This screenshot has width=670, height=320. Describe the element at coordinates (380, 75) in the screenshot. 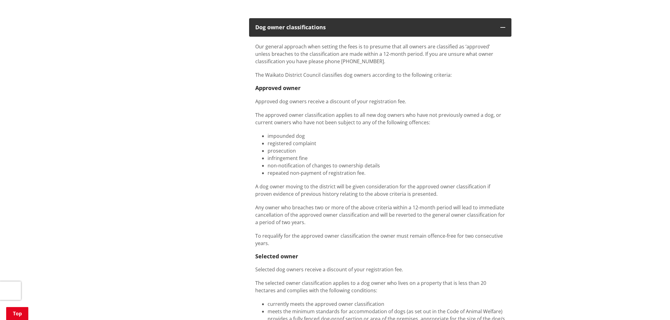

I see `p: The Waikato District Council classifies dog owners according to the following criteria:` at that location.